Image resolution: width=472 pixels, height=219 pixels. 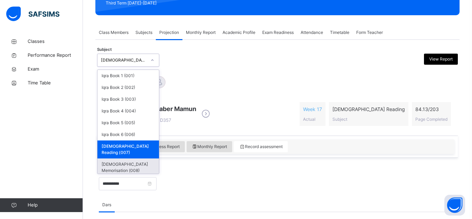 What do you see at coordinates (169, 32) in the screenshot?
I see `span: Projection` at bounding box center [169, 32].